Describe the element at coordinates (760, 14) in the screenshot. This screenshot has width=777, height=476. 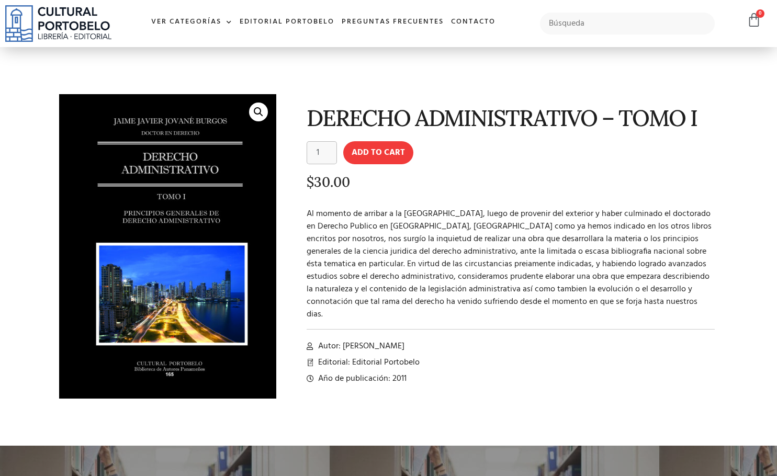
I see `span: 0` at that location.